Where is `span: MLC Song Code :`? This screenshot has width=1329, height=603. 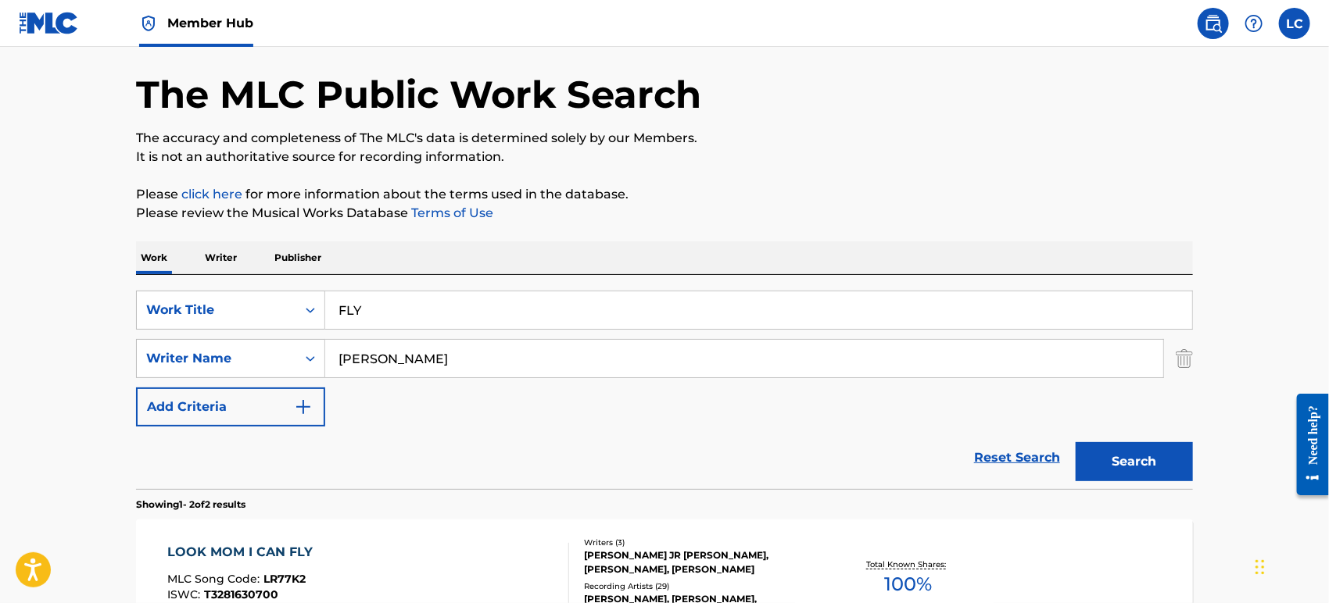 span: MLC Song Code : is located at coordinates (216, 579).